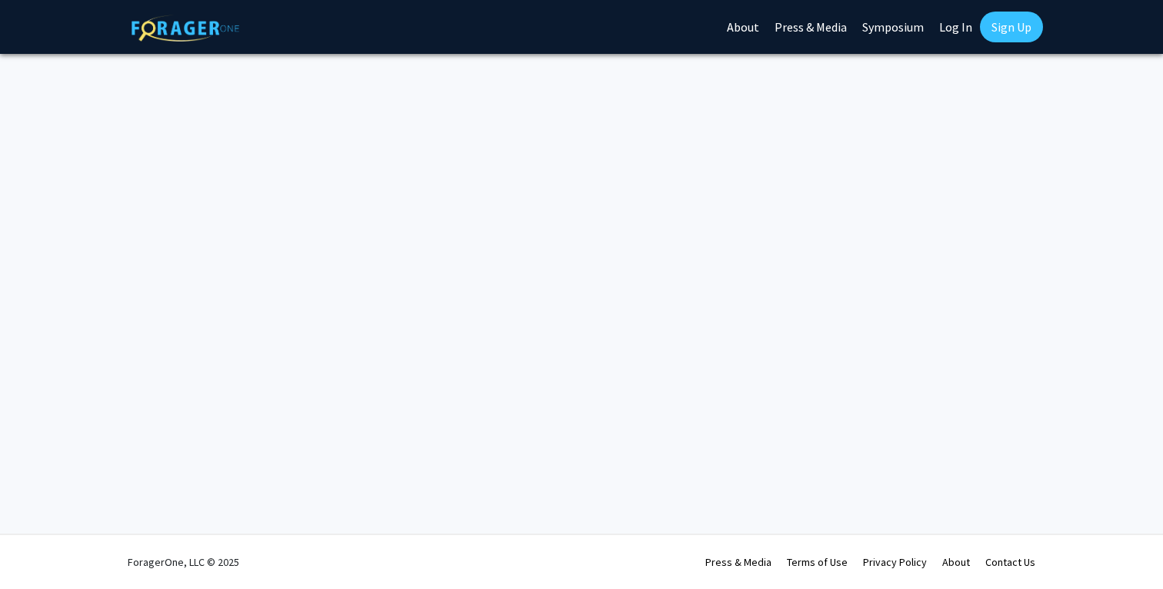 The width and height of the screenshot is (1163, 589). Describe the element at coordinates (185, 28) in the screenshot. I see `img: ForagerOne Logo` at that location.